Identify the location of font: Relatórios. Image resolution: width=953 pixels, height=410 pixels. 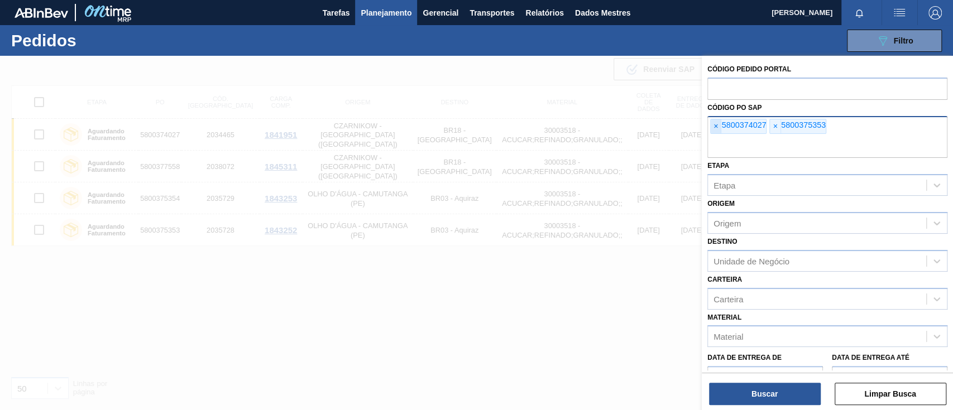
(544, 13).